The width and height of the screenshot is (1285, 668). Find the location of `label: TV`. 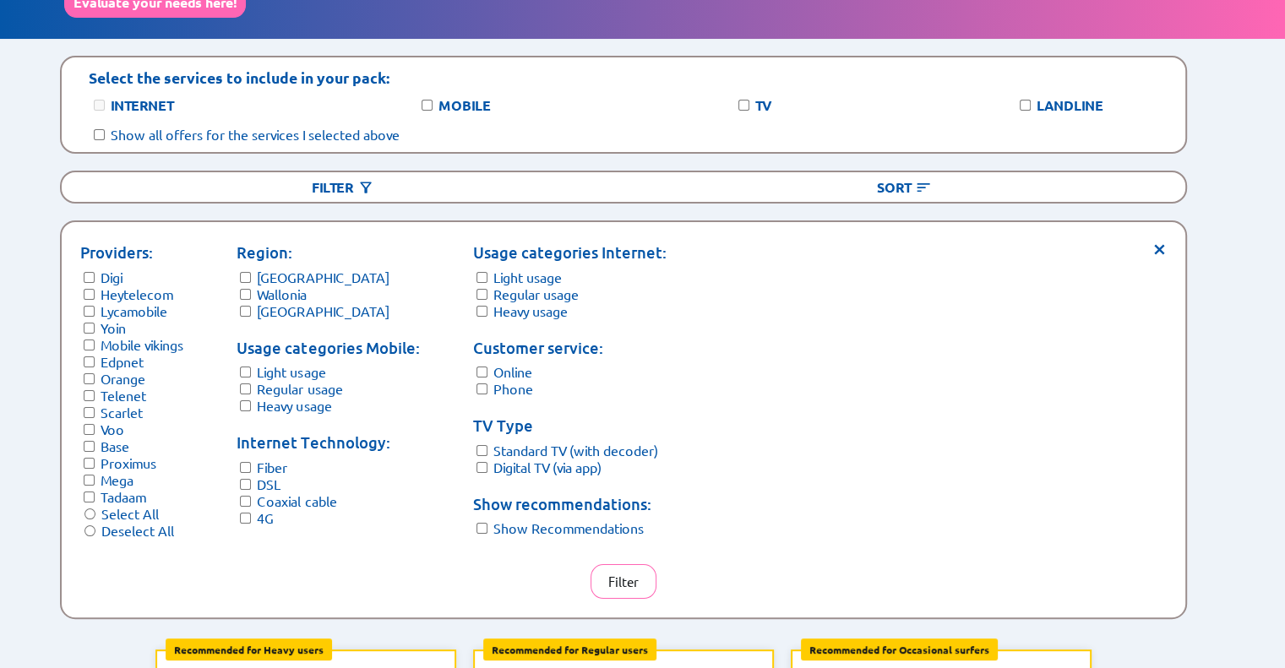

label: TV is located at coordinates (763, 105).